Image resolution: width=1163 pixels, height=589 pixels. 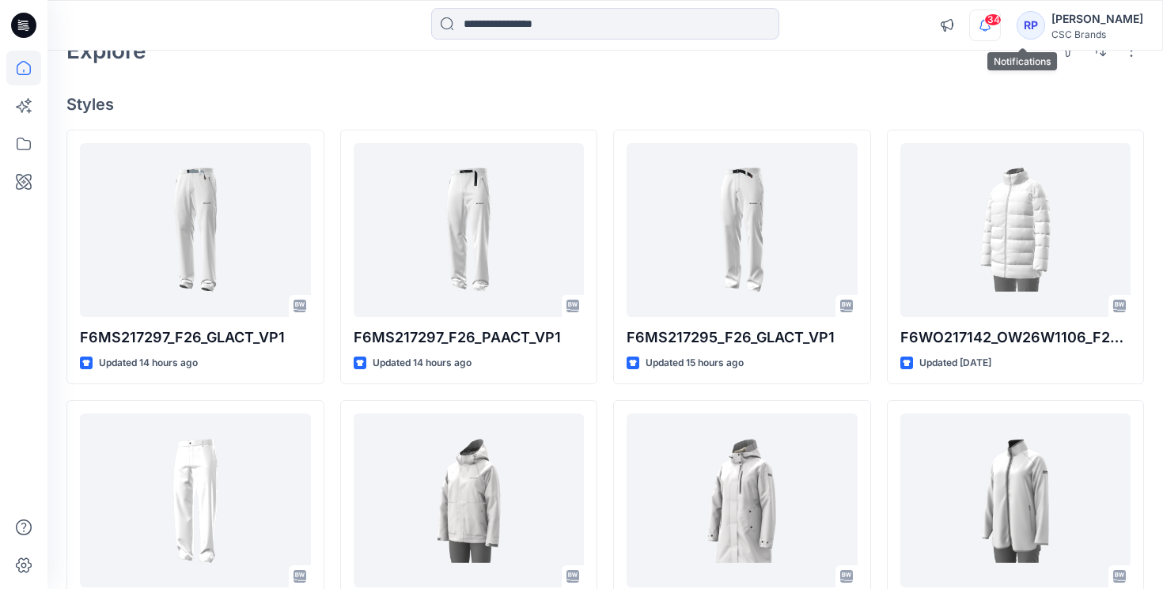 What do you see at coordinates (1016, 338) in the screenshot?
I see `p: F6WO217142_OW26W1106_F26_GLREG` at bounding box center [1016, 338].